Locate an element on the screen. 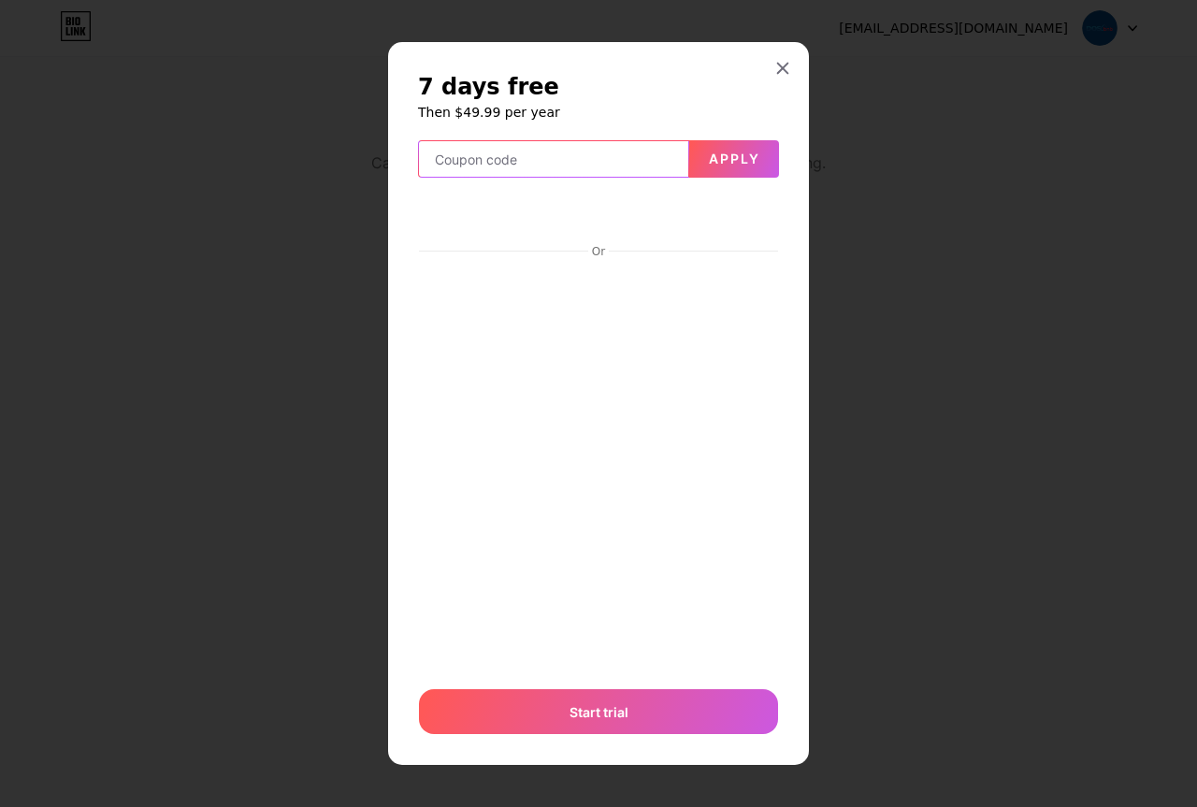 This screenshot has height=807, width=1197. button: Apply is located at coordinates (734, 159).